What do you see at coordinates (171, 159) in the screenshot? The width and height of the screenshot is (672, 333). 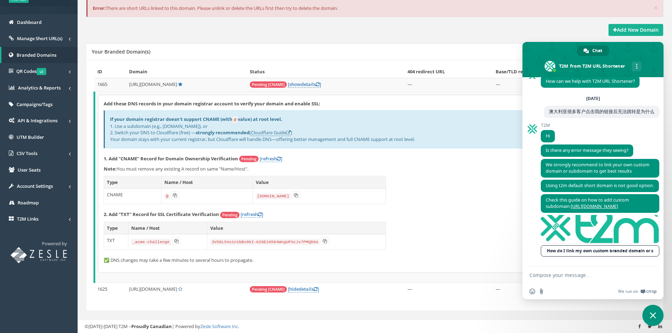 I see `strong: 1. Add "CNAME" Record for Domain Ownership Verification` at bounding box center [171, 159].